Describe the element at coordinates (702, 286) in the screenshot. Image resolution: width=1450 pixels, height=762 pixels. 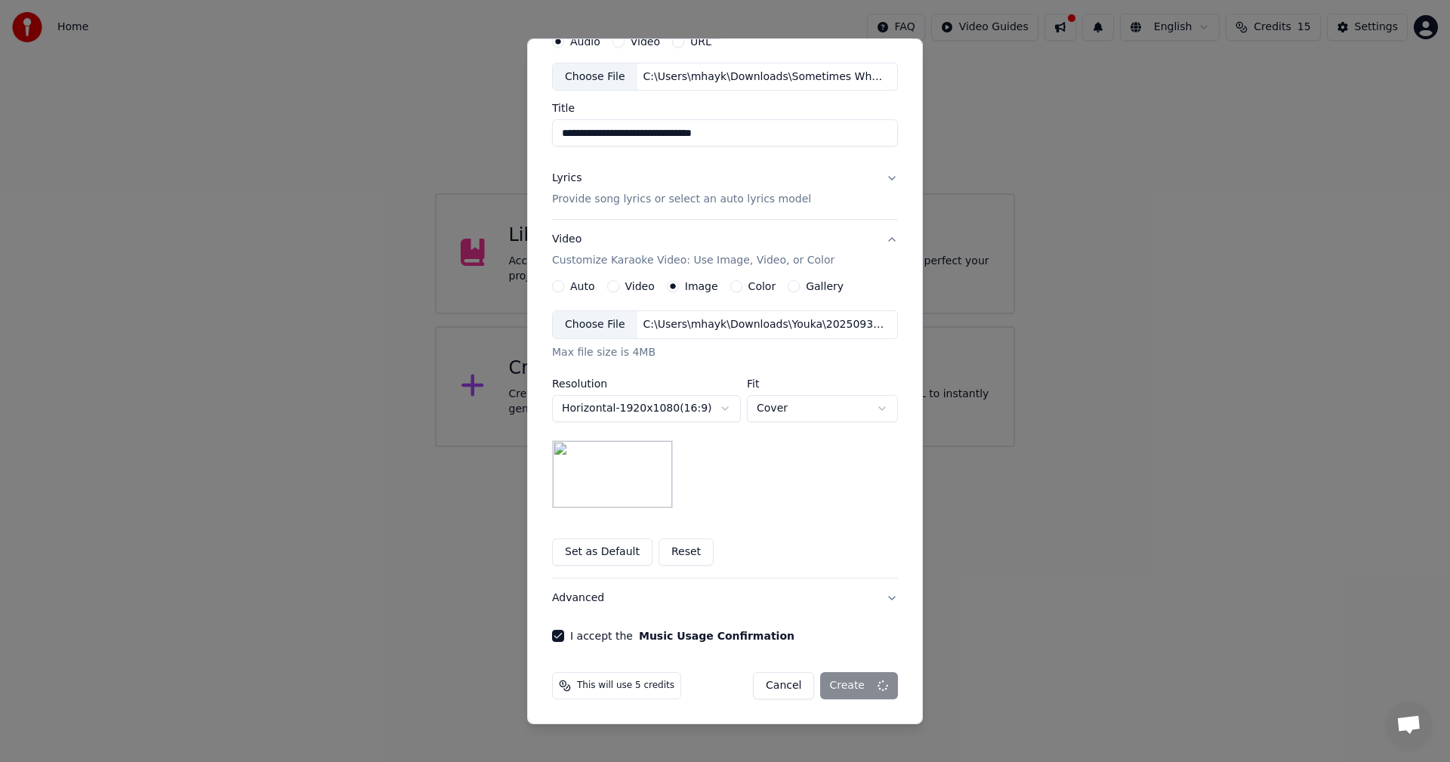
I see `label: Image` at that location.